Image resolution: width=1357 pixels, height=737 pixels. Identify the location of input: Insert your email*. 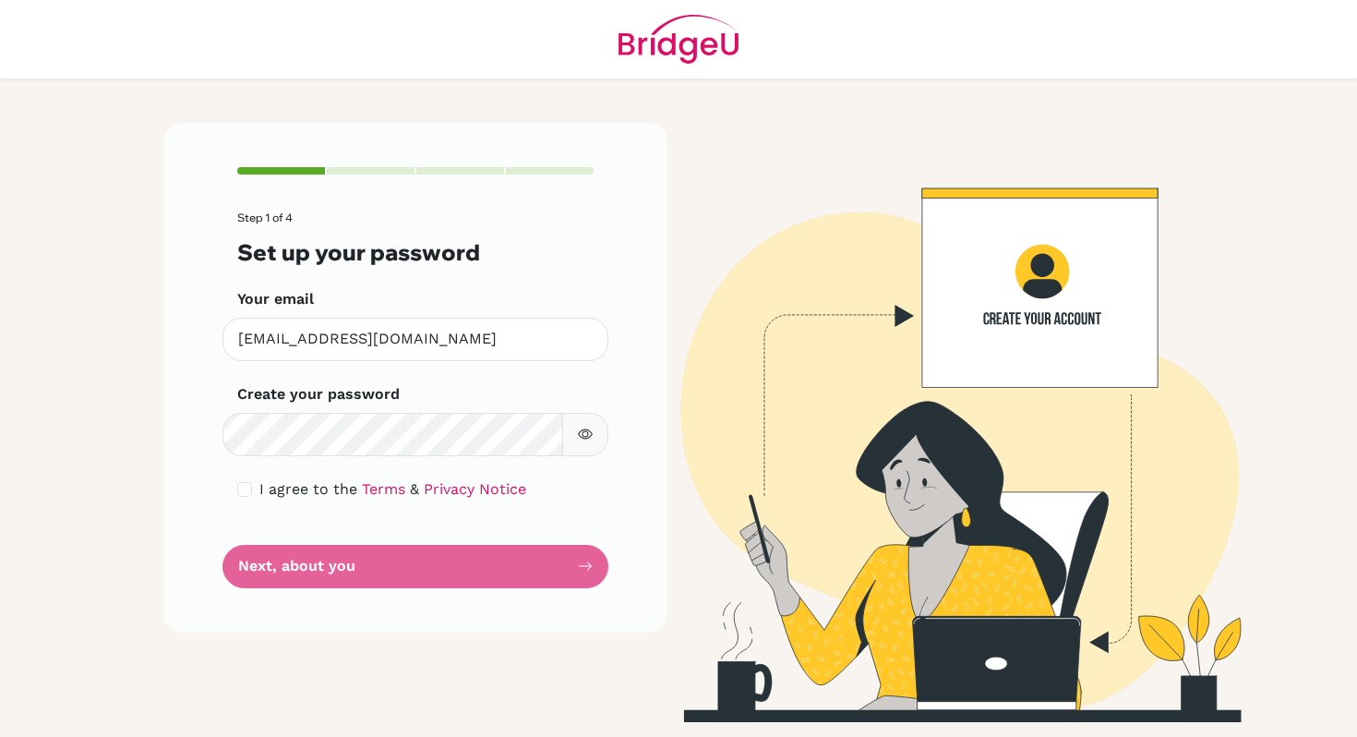
(415, 339).